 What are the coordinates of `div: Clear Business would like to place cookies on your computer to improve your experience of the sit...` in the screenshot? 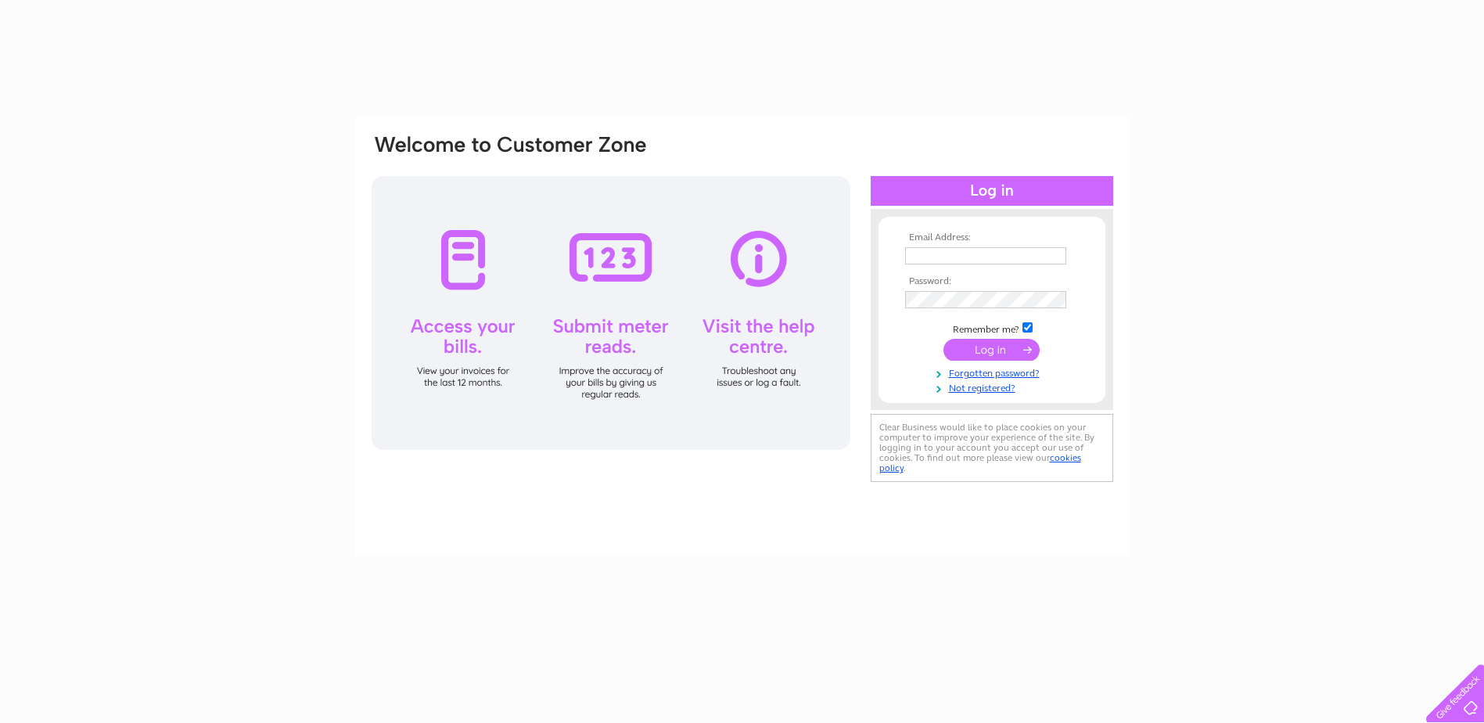 It's located at (992, 448).